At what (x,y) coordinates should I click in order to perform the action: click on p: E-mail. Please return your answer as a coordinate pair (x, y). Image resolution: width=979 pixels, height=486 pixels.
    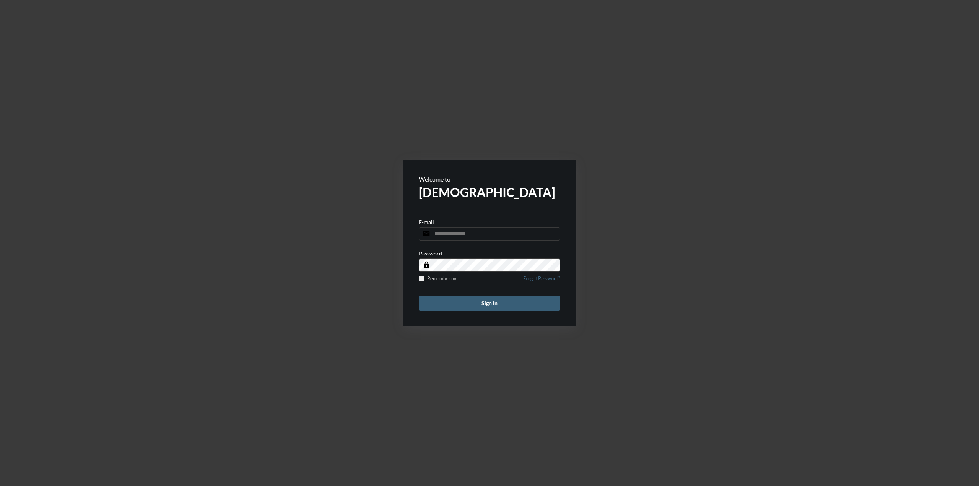
    Looking at the image, I should click on (427, 222).